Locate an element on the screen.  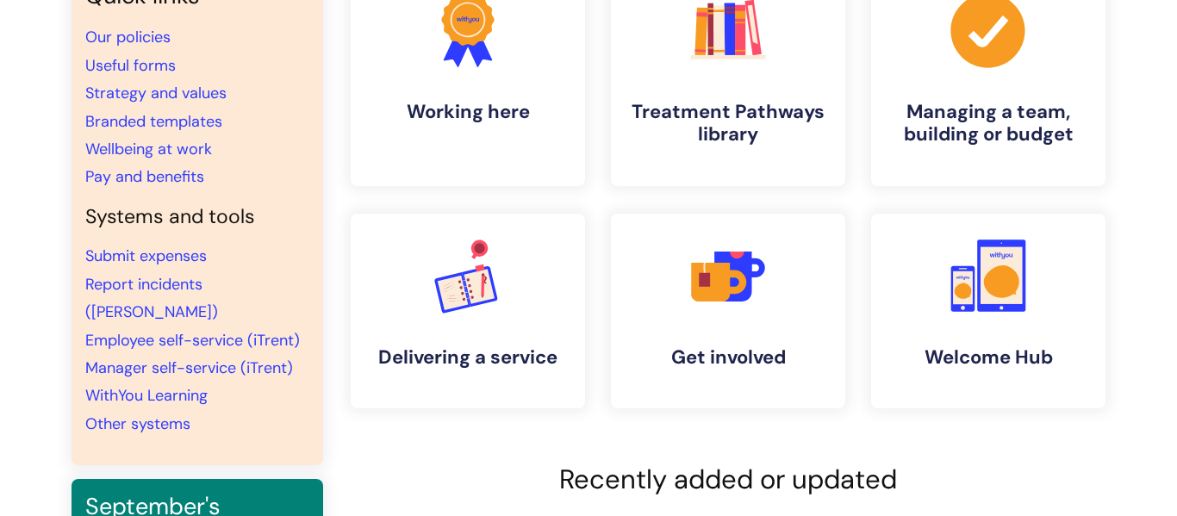
a: Get involved is located at coordinates (728, 311).